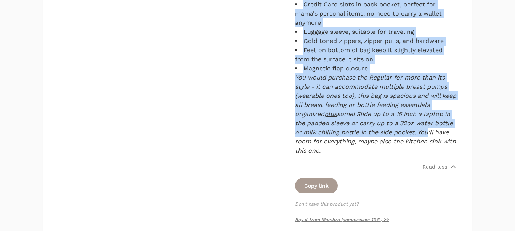  What do you see at coordinates (375, 204) in the screenshot?
I see `p: Don't have this product yet?` at bounding box center [375, 204].